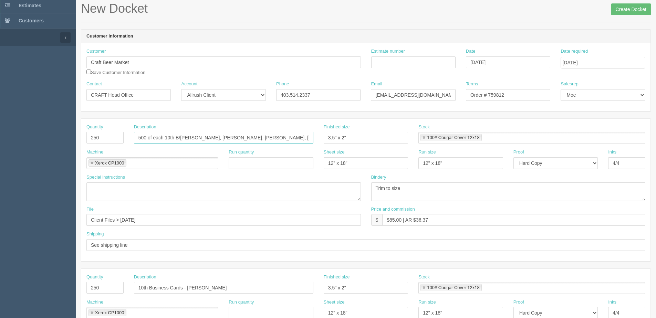 Image resolution: width=656 pixels, height=318 pixels. What do you see at coordinates (95, 234) in the screenshot?
I see `label: Shipping` at bounding box center [95, 234].